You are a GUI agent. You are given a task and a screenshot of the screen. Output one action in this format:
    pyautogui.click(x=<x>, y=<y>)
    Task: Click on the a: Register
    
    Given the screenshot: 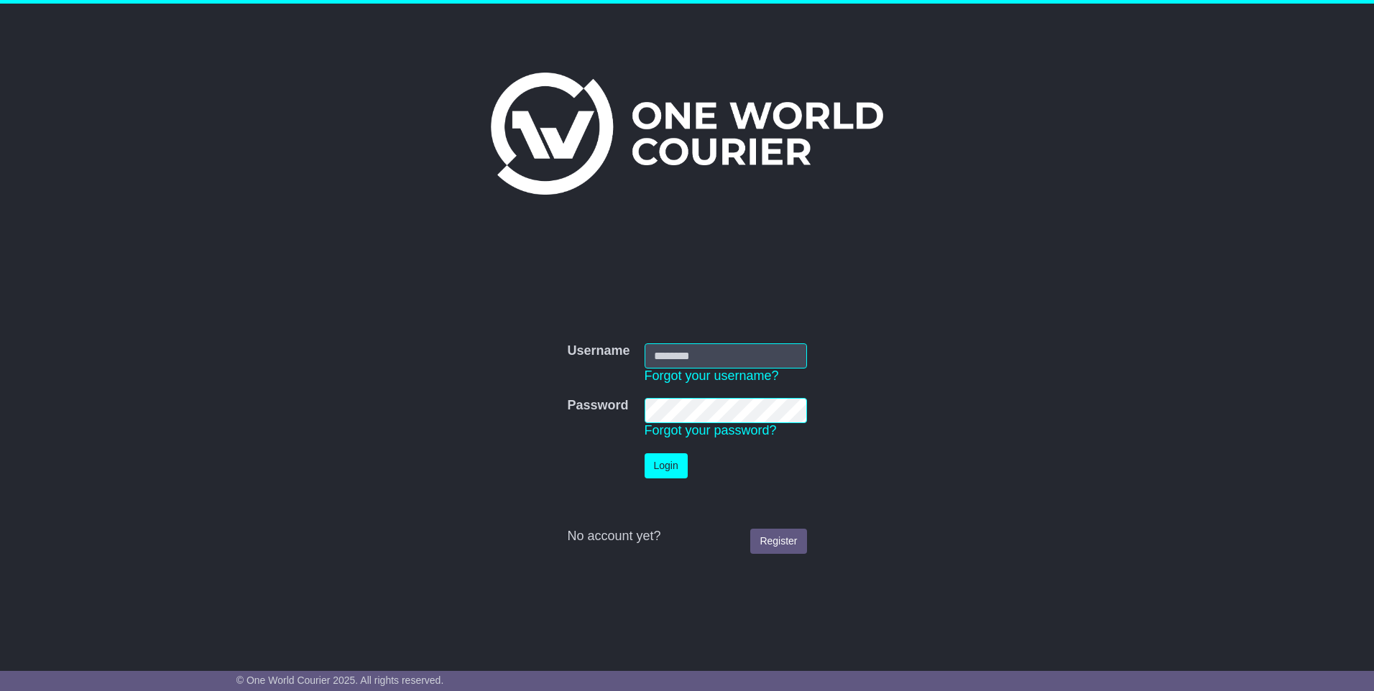 What is the action you would take?
    pyautogui.click(x=778, y=541)
    